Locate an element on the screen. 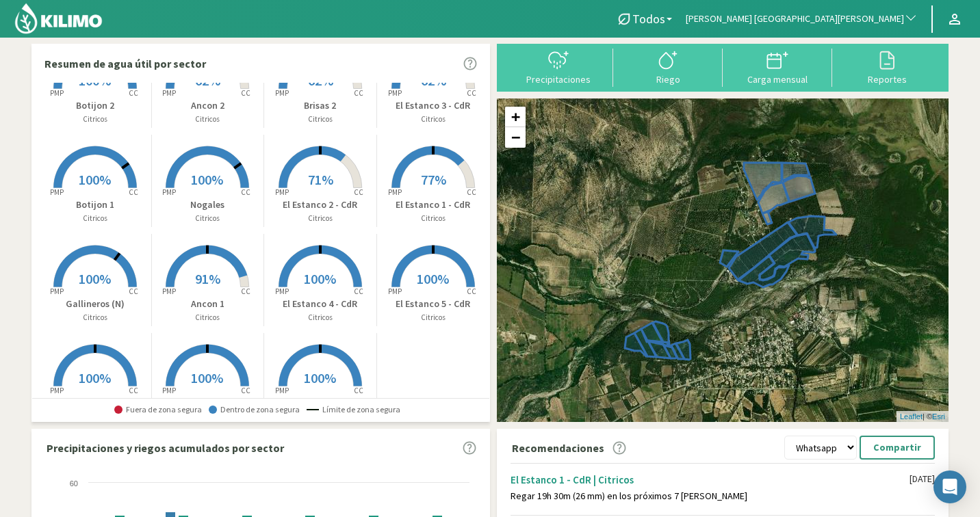 The height and width of the screenshot is (517, 980). span: 77% is located at coordinates (433, 179).